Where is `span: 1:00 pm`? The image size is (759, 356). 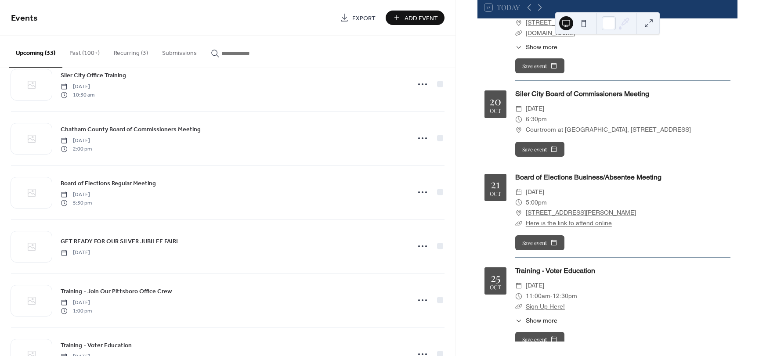 span: 1:00 pm is located at coordinates (76, 311).